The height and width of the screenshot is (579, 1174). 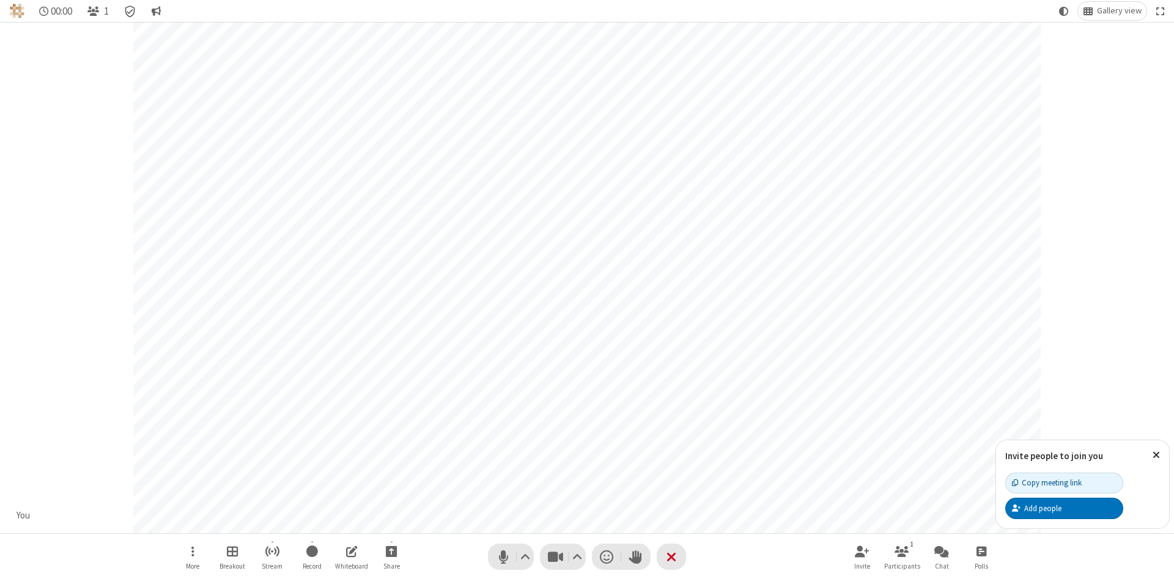 What do you see at coordinates (562, 556) in the screenshot?
I see `button: Stop video (Alt+V)` at bounding box center [562, 556].